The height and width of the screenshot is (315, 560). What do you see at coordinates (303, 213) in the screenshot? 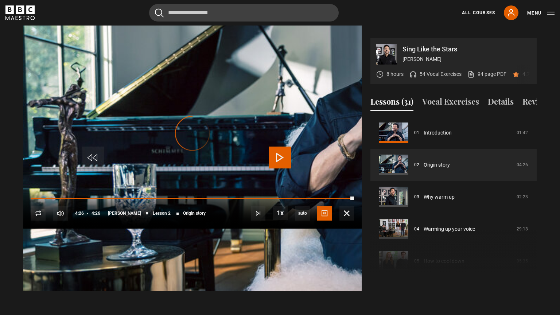
I see `div: Current quality: 1080p` at bounding box center [303, 213].